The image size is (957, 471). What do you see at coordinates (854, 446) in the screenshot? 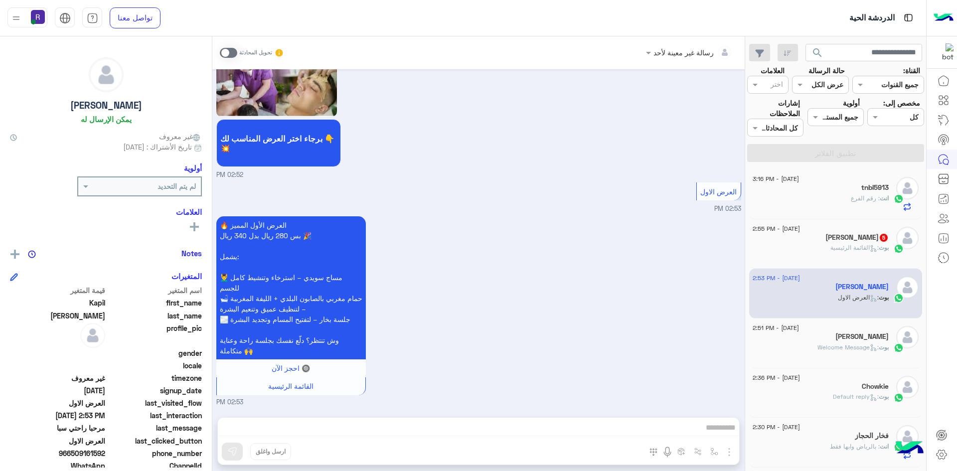
I see `span: بالرياض وابها فقط` at bounding box center [854, 446].